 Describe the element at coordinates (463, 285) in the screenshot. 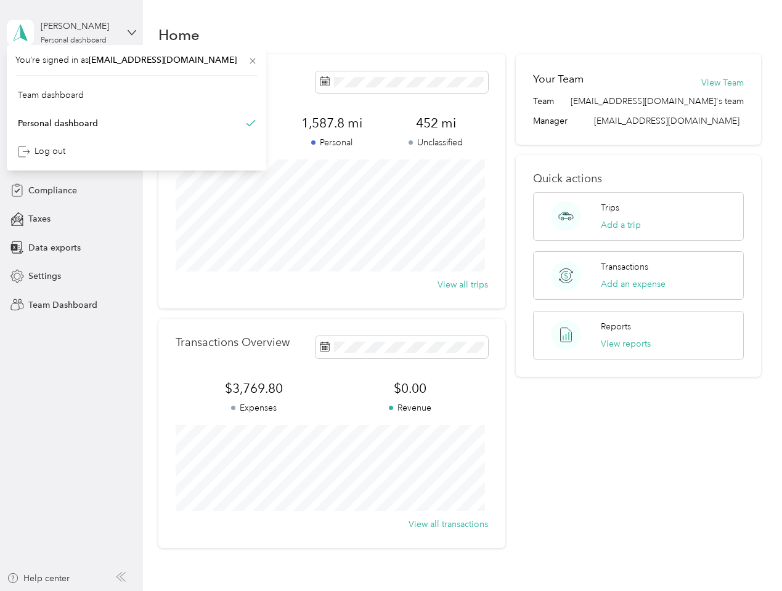

I see `button: View all trips` at that location.